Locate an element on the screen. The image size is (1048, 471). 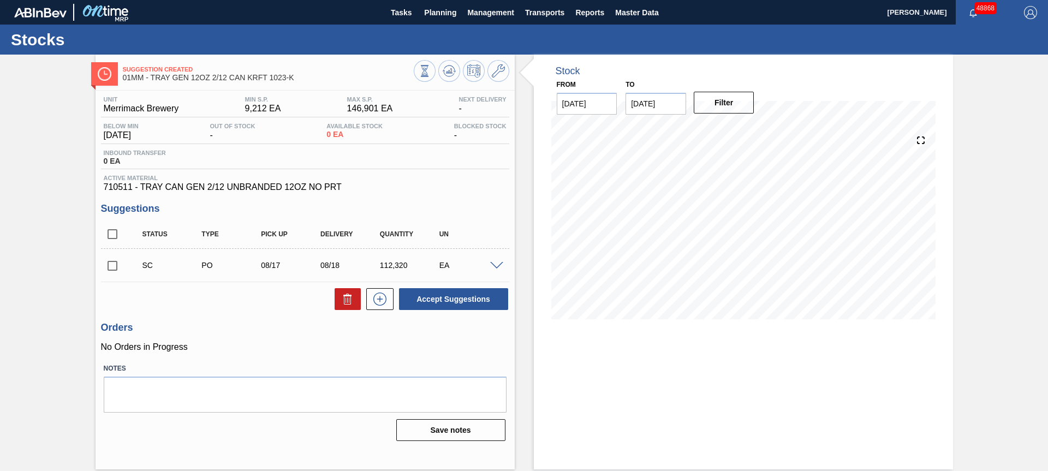
button: Notifications is located at coordinates (974, 13).